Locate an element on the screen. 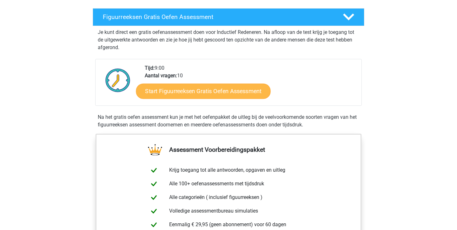  b: Aantal vragen: is located at coordinates (161, 76).